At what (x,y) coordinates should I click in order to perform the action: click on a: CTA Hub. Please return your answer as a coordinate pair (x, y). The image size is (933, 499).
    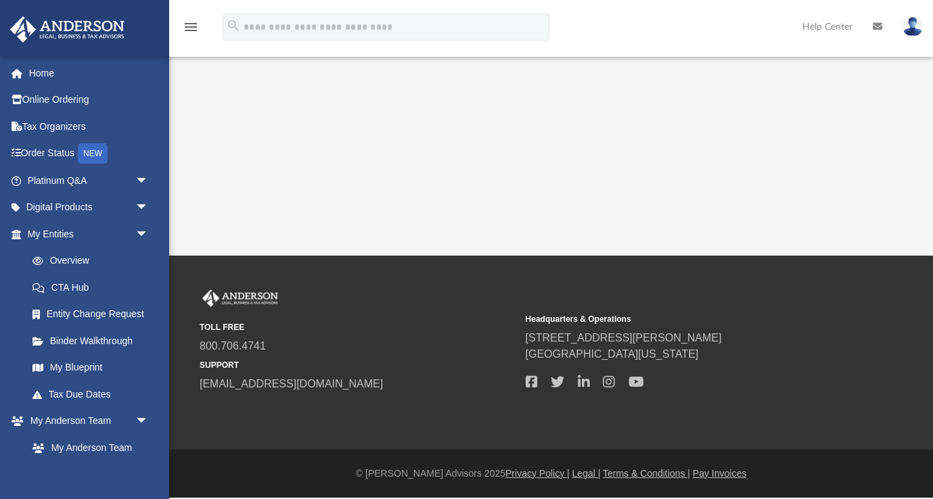
    Looking at the image, I should click on (94, 287).